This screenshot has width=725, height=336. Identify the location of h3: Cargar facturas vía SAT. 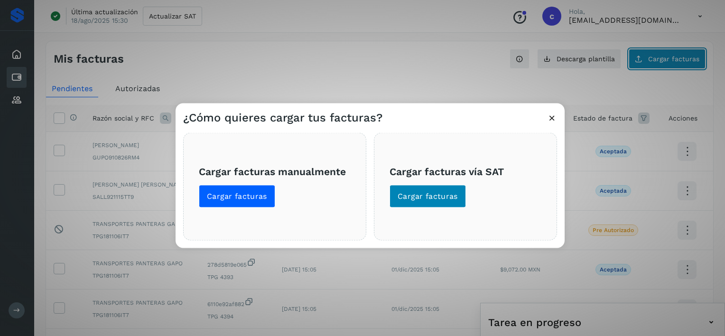
(465, 171).